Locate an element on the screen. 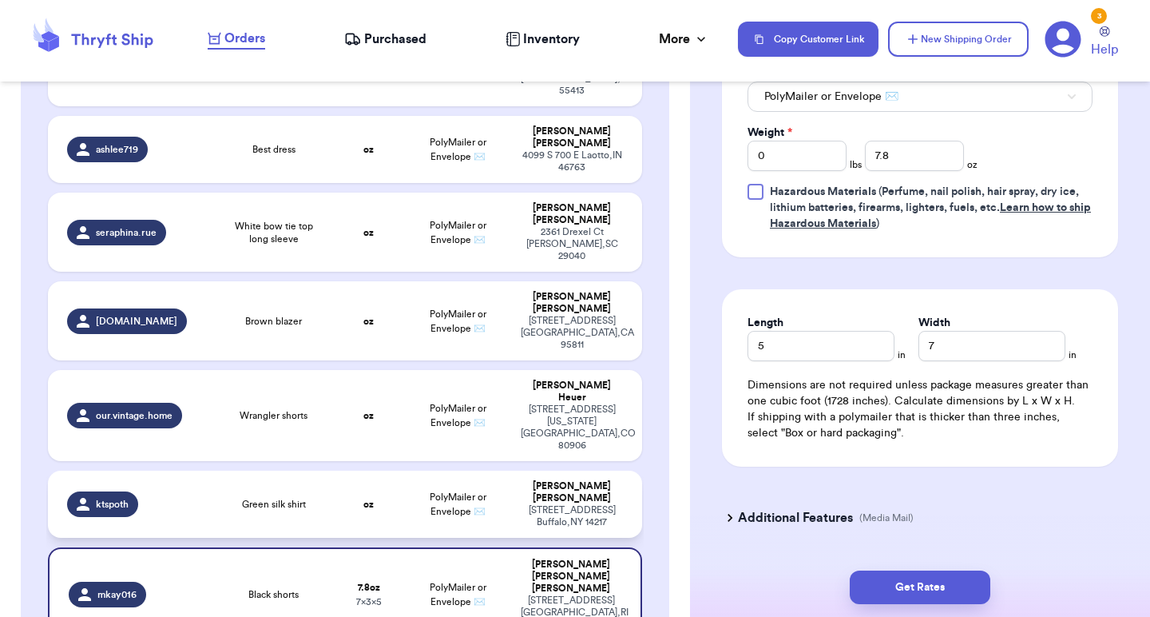 The width and height of the screenshot is (1150, 617). label: Length is located at coordinates (765, 323).